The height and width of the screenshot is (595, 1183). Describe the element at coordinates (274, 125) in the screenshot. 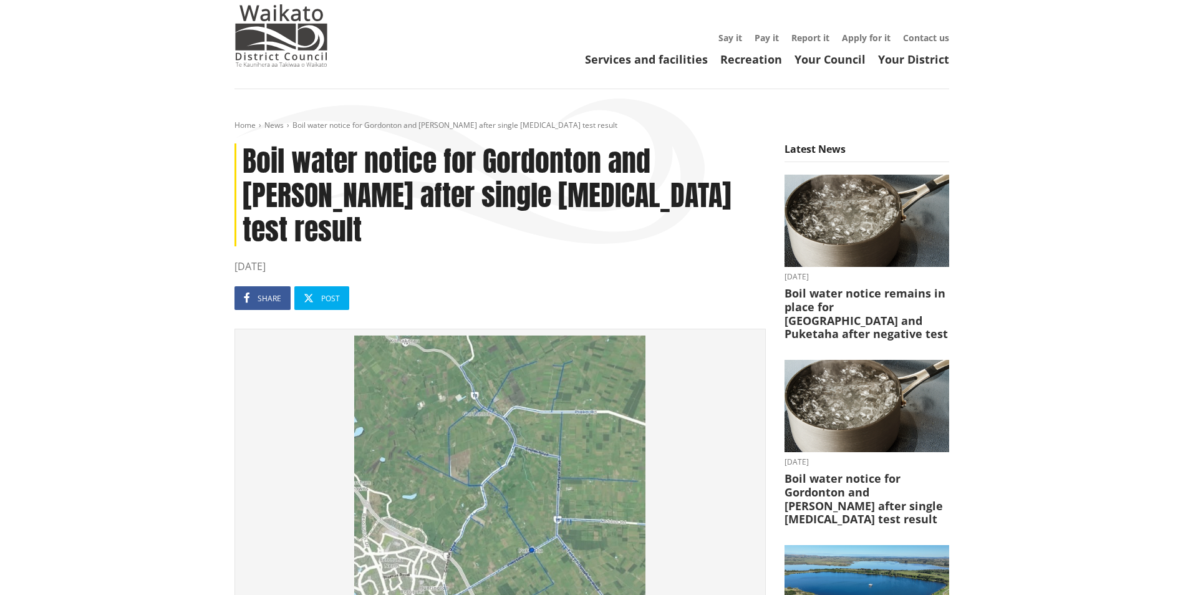

I see `a: News` at that location.